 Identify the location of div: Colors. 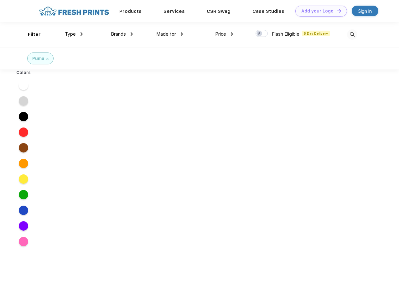
(23, 73).